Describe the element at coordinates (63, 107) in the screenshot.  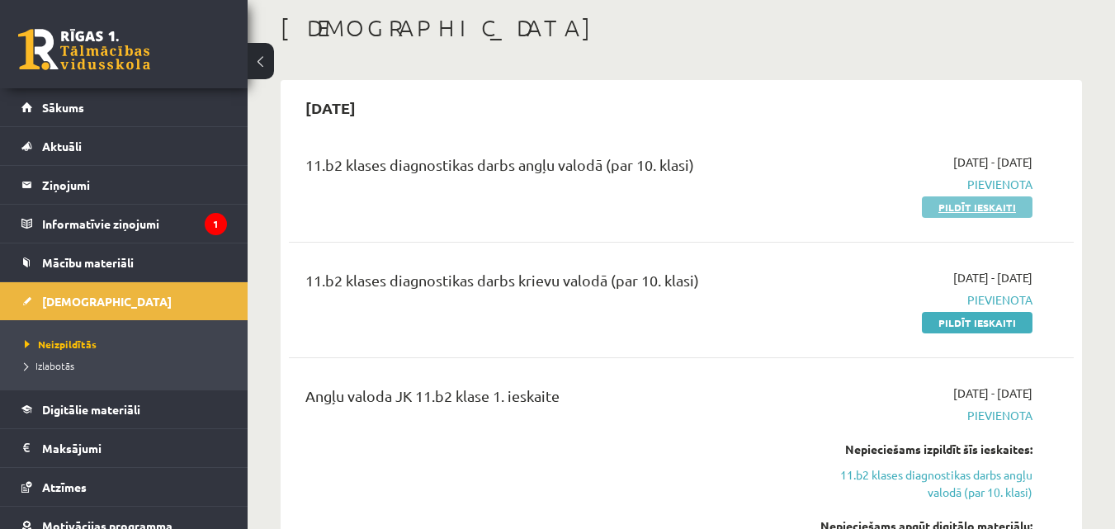
I see `span: Sākums` at that location.